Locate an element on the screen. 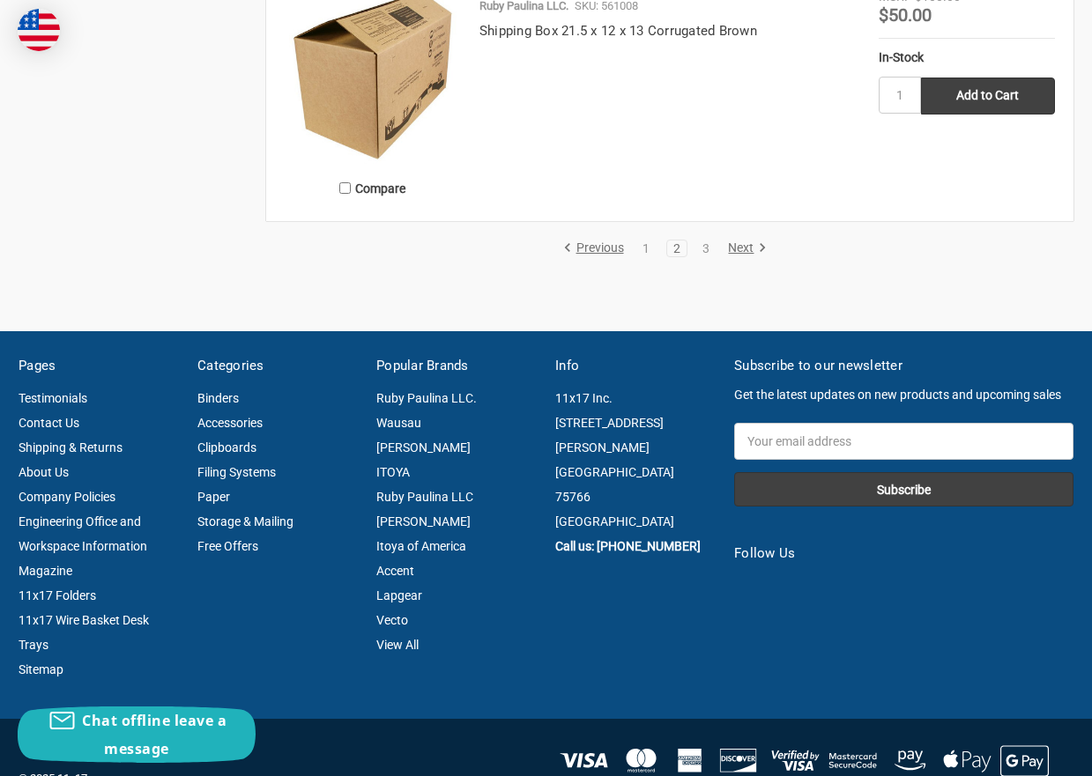  a: Engineering Office and Workspace Information Magazine is located at coordinates (83, 546).